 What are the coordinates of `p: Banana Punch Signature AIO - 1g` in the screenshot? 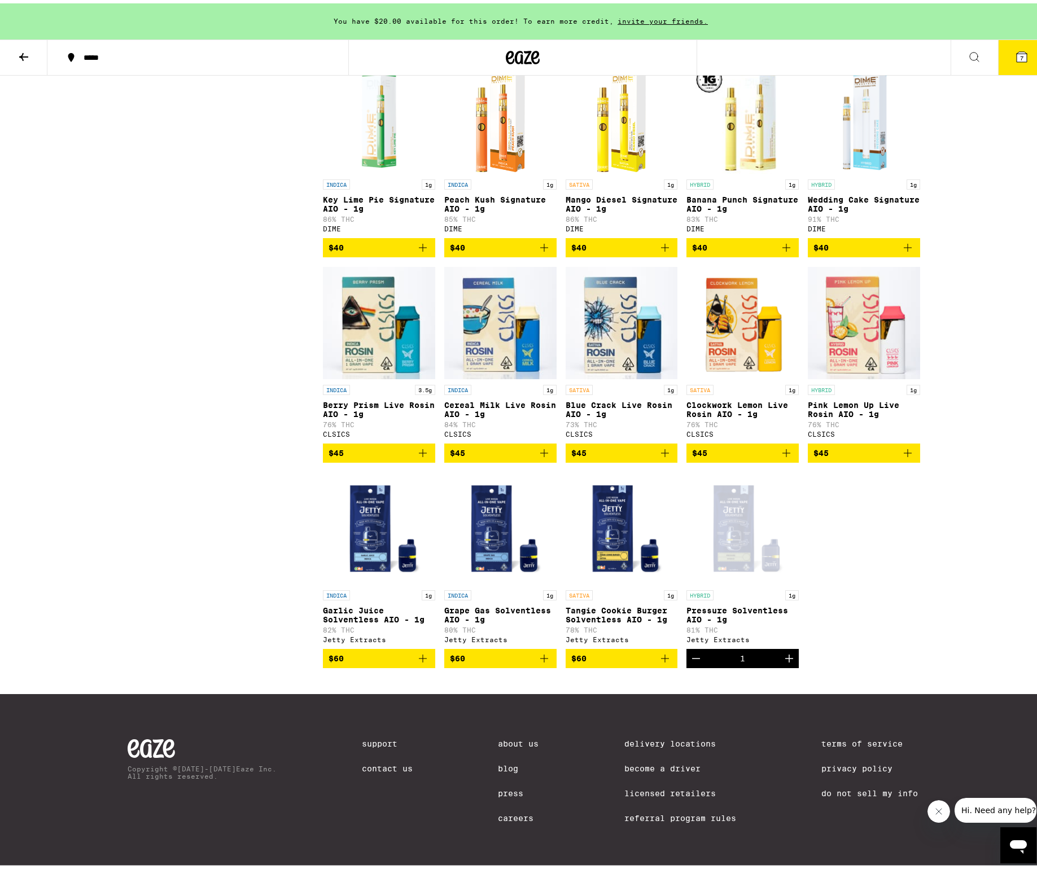 It's located at (742, 201).